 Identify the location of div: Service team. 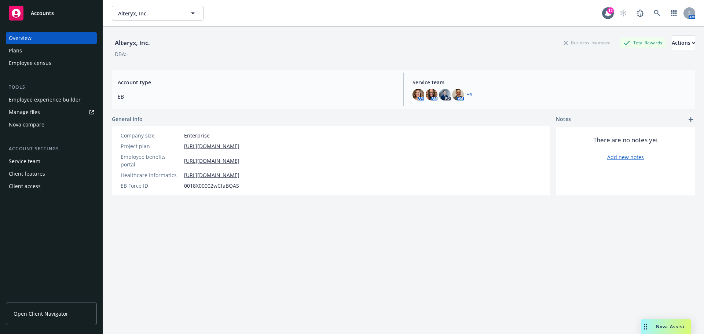
(25, 161).